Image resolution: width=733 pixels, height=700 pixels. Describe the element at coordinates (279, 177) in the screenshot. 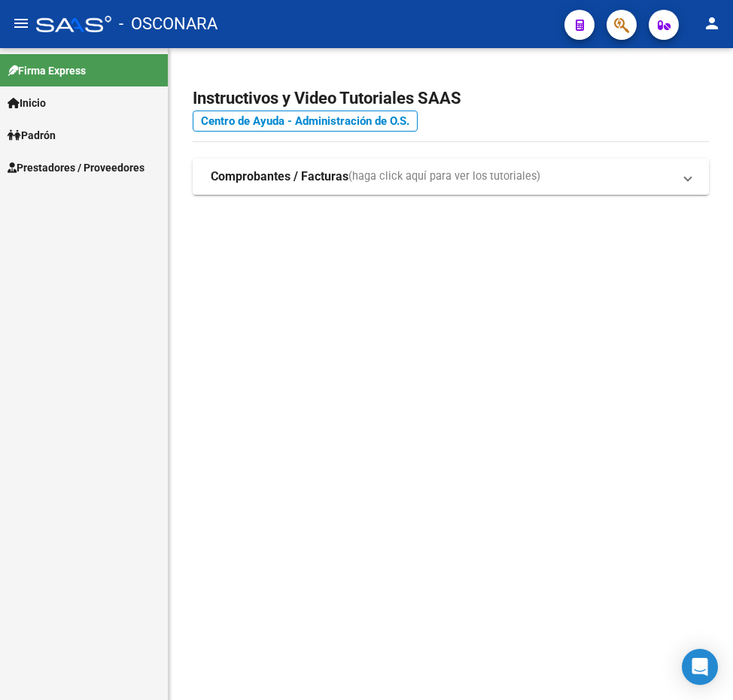

I see `strong: Comprobantes / Facturas` at that location.